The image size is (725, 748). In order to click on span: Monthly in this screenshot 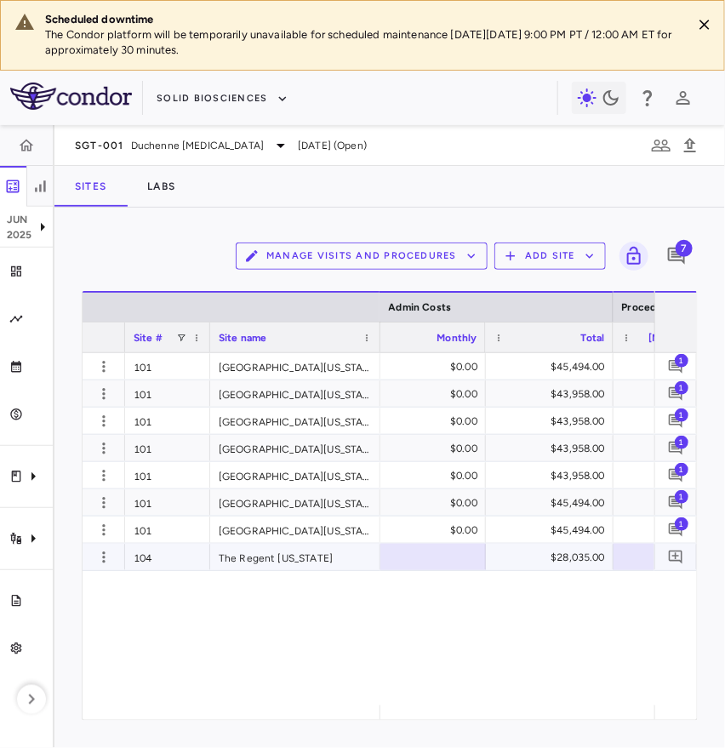, I will do `click(457, 338)`.